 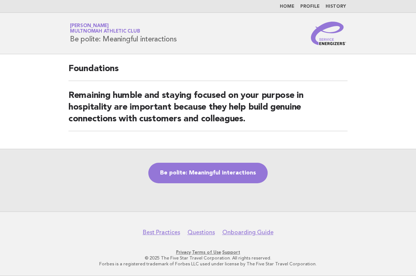 What do you see at coordinates (208, 173) in the screenshot?
I see `a: Be polite: Meaningful interactions` at bounding box center [208, 173].